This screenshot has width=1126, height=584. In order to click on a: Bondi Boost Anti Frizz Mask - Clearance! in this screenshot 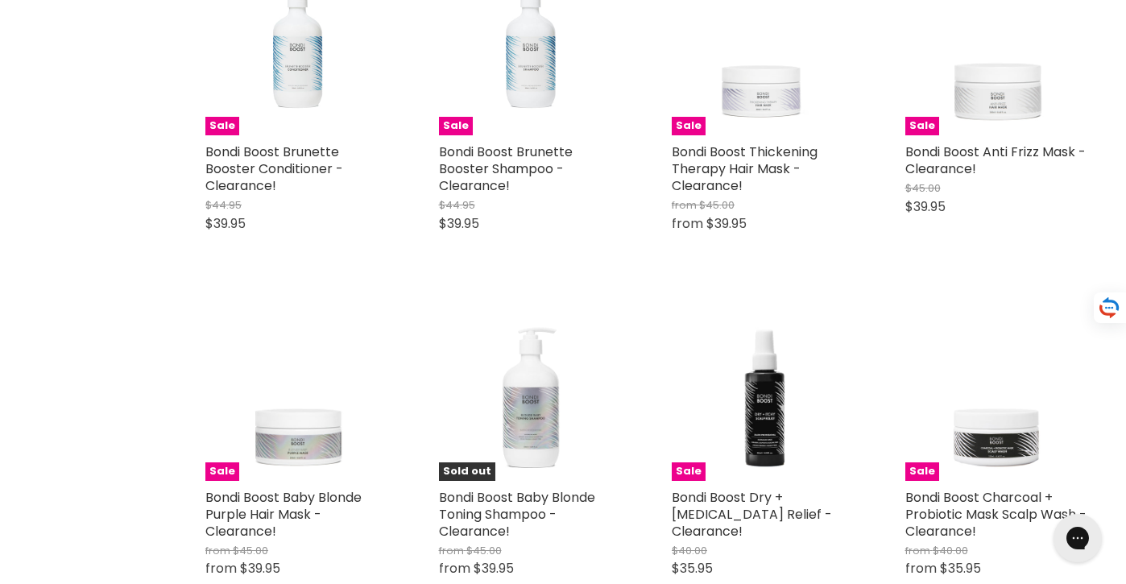, I will do `click(995, 160)`.